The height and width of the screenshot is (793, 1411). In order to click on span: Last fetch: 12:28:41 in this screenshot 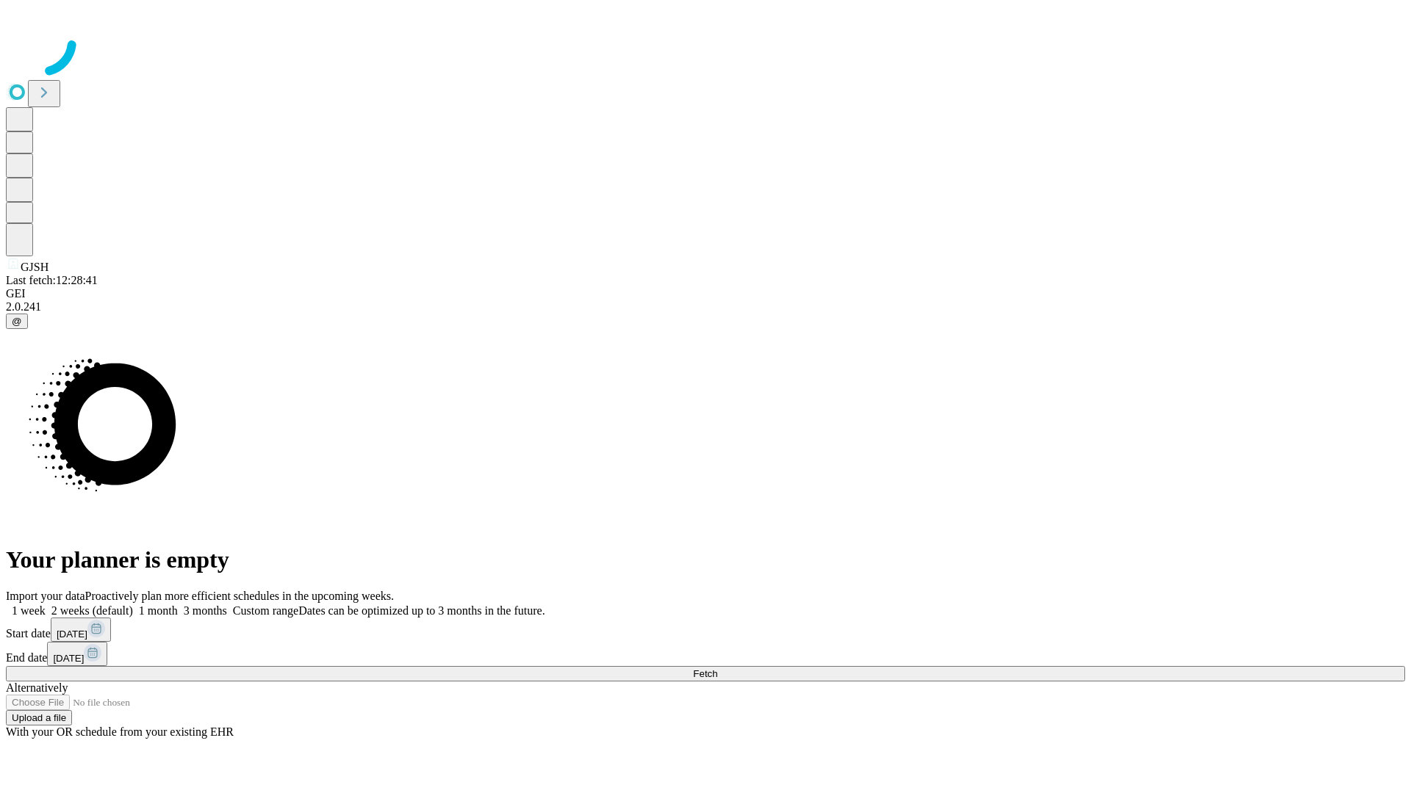, I will do `click(51, 280)`.